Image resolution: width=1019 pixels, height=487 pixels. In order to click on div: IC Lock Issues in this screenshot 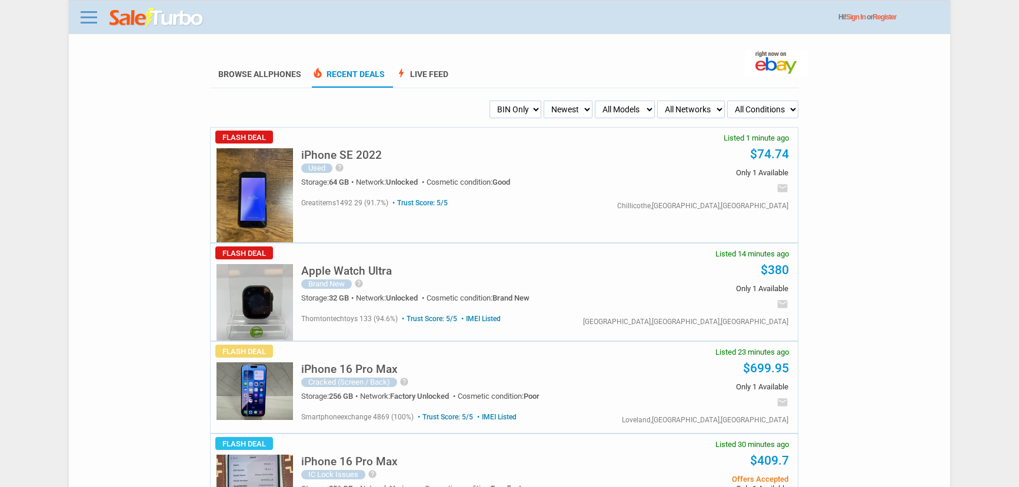, I will do `click(333, 475)`.